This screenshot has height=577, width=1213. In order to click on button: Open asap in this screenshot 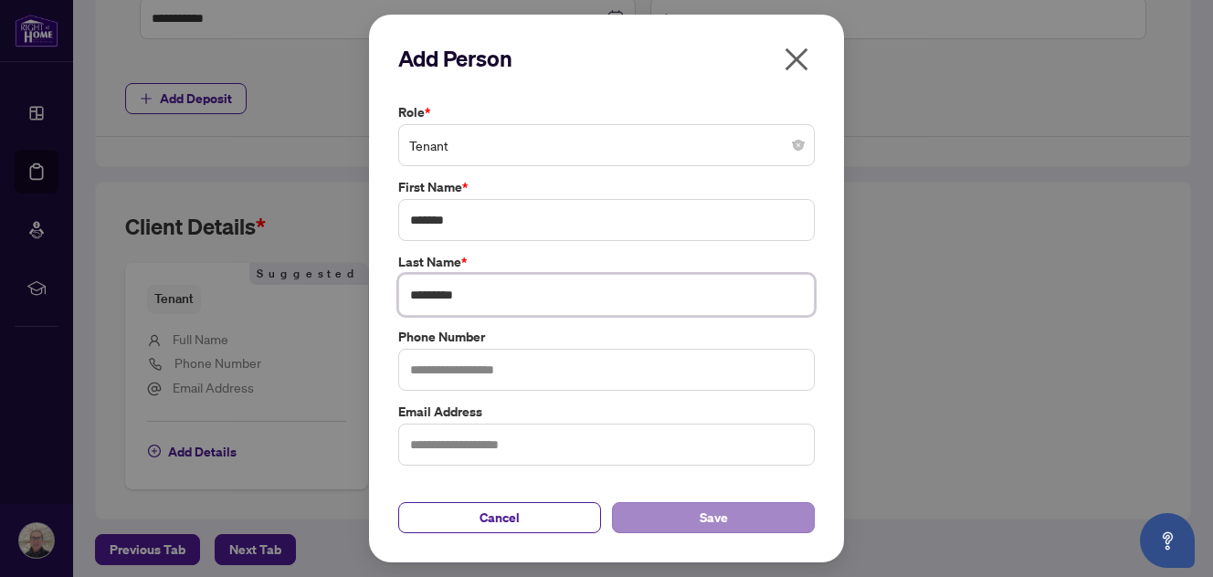, I will do `click(1167, 541)`.